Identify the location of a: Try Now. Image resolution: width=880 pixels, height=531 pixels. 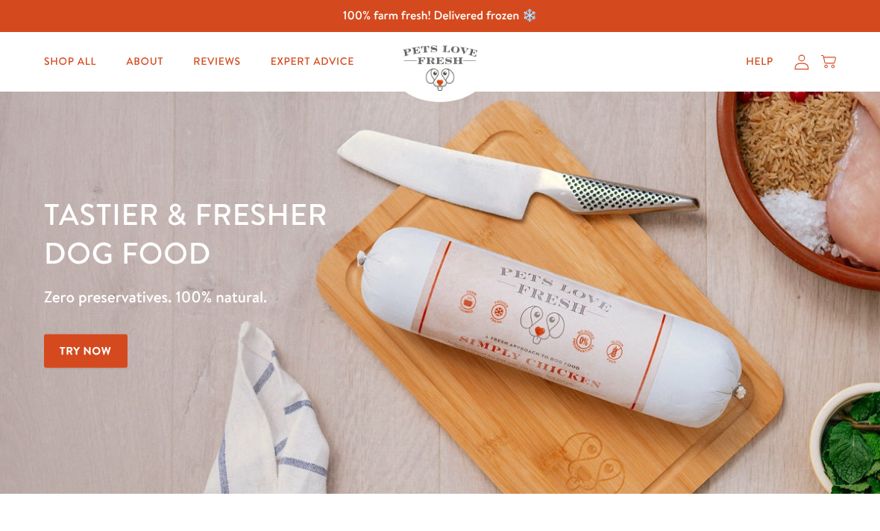
(86, 351).